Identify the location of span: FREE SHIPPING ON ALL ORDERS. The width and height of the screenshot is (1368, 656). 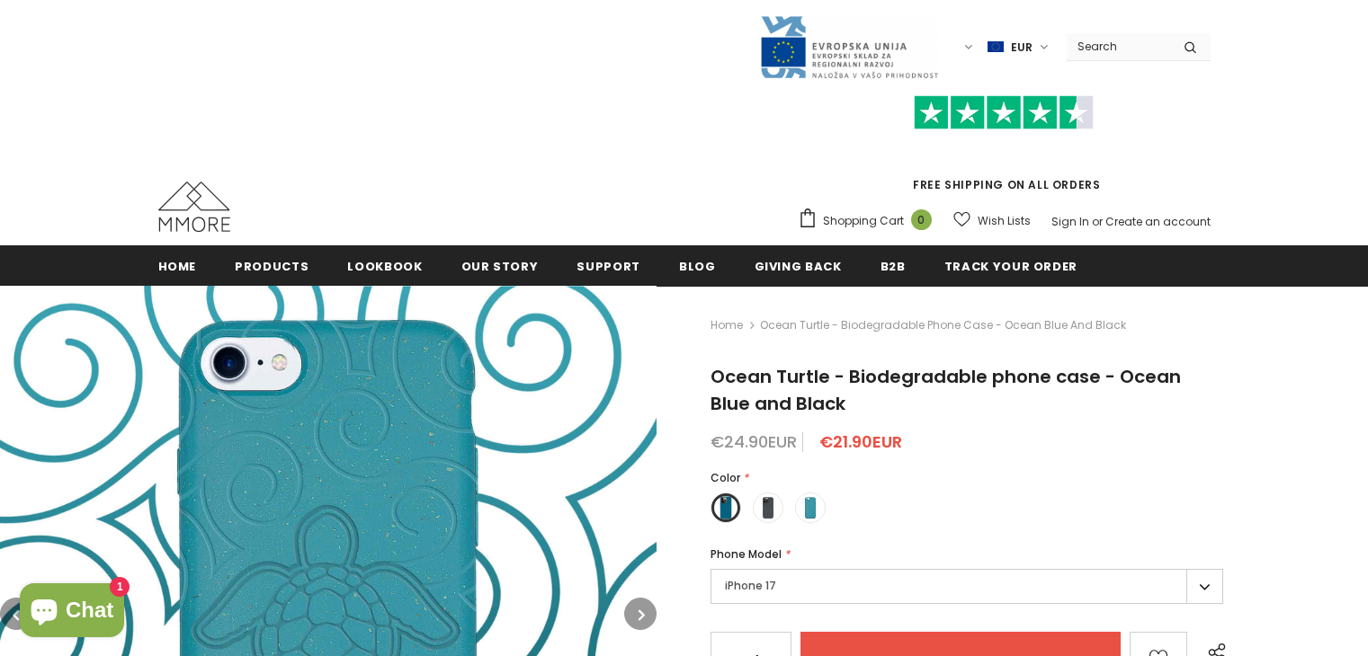
(1004, 147).